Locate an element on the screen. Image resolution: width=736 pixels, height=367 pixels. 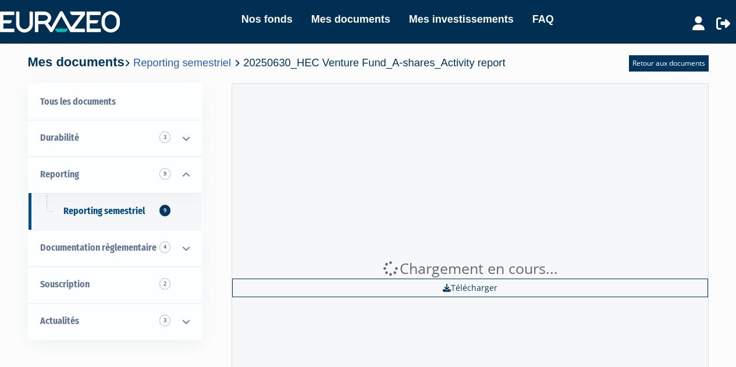
span: Durabilité is located at coordinates (59, 137).